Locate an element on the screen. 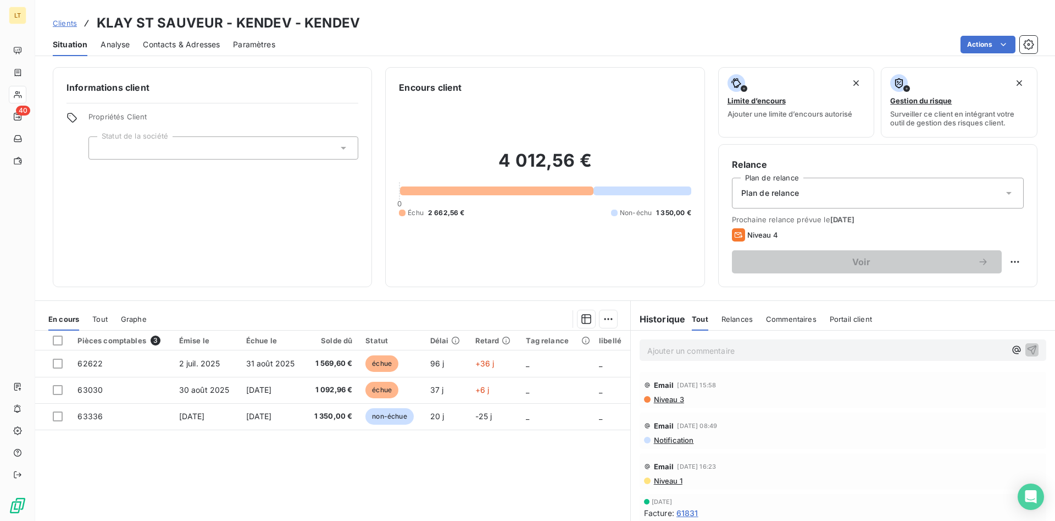 The height and width of the screenshot is (521, 1055). span: +36 j is located at coordinates (485, 363).